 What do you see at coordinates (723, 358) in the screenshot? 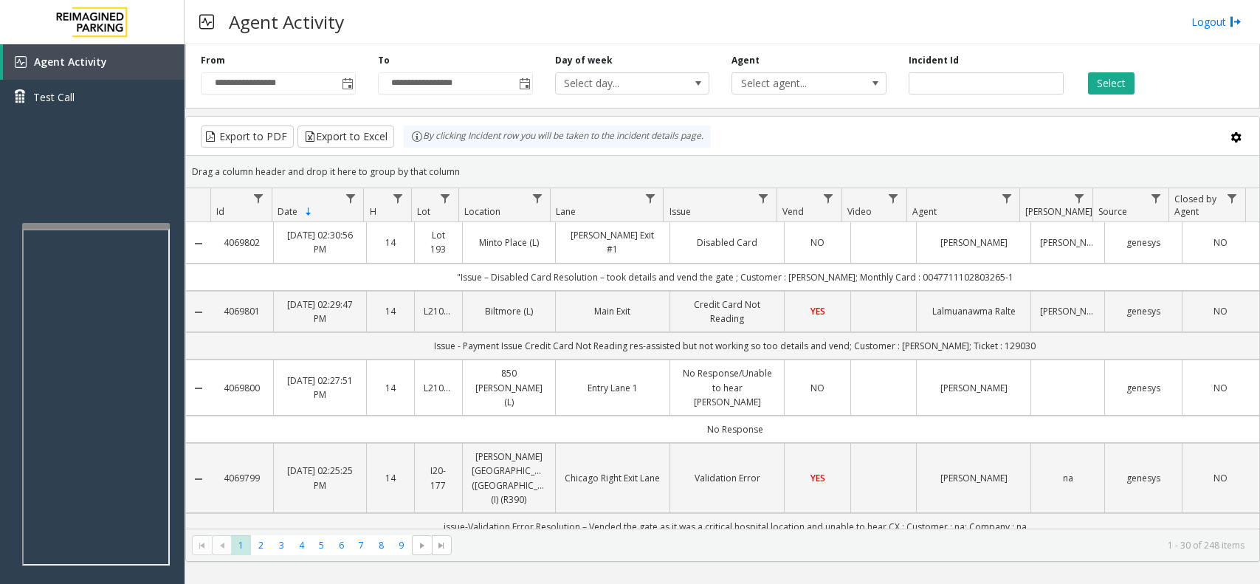
I see `div: Data table` at bounding box center [723, 358].